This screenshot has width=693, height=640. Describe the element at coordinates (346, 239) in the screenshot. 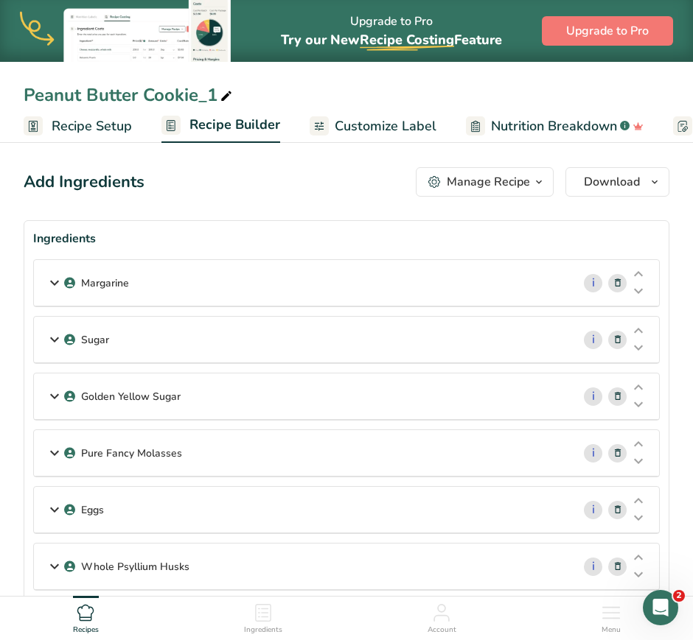

I see `div: Ingredients` at that location.